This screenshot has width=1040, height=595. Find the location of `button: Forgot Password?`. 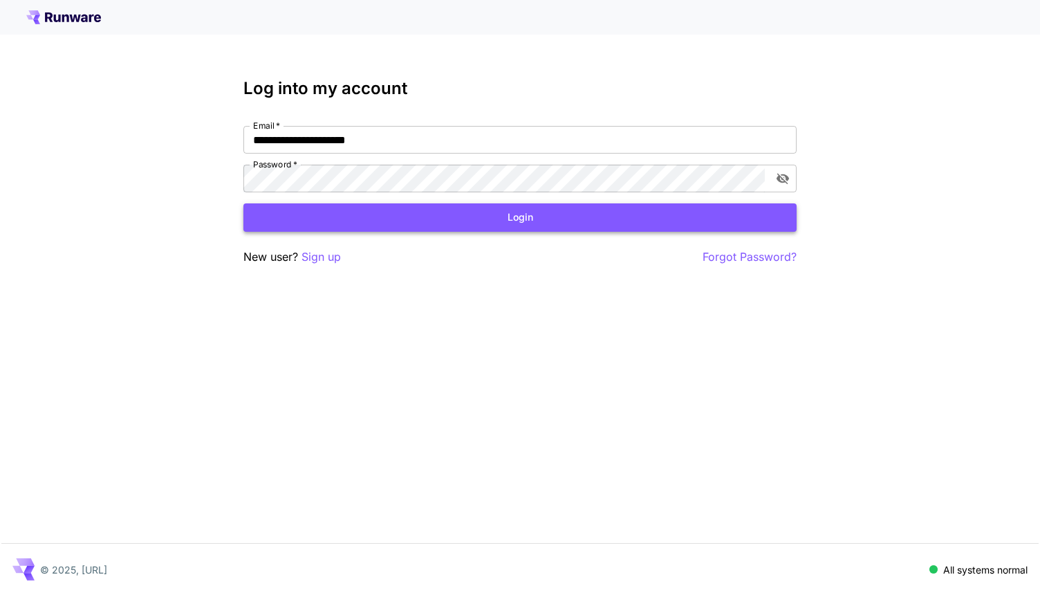

button: Forgot Password? is located at coordinates (749, 256).